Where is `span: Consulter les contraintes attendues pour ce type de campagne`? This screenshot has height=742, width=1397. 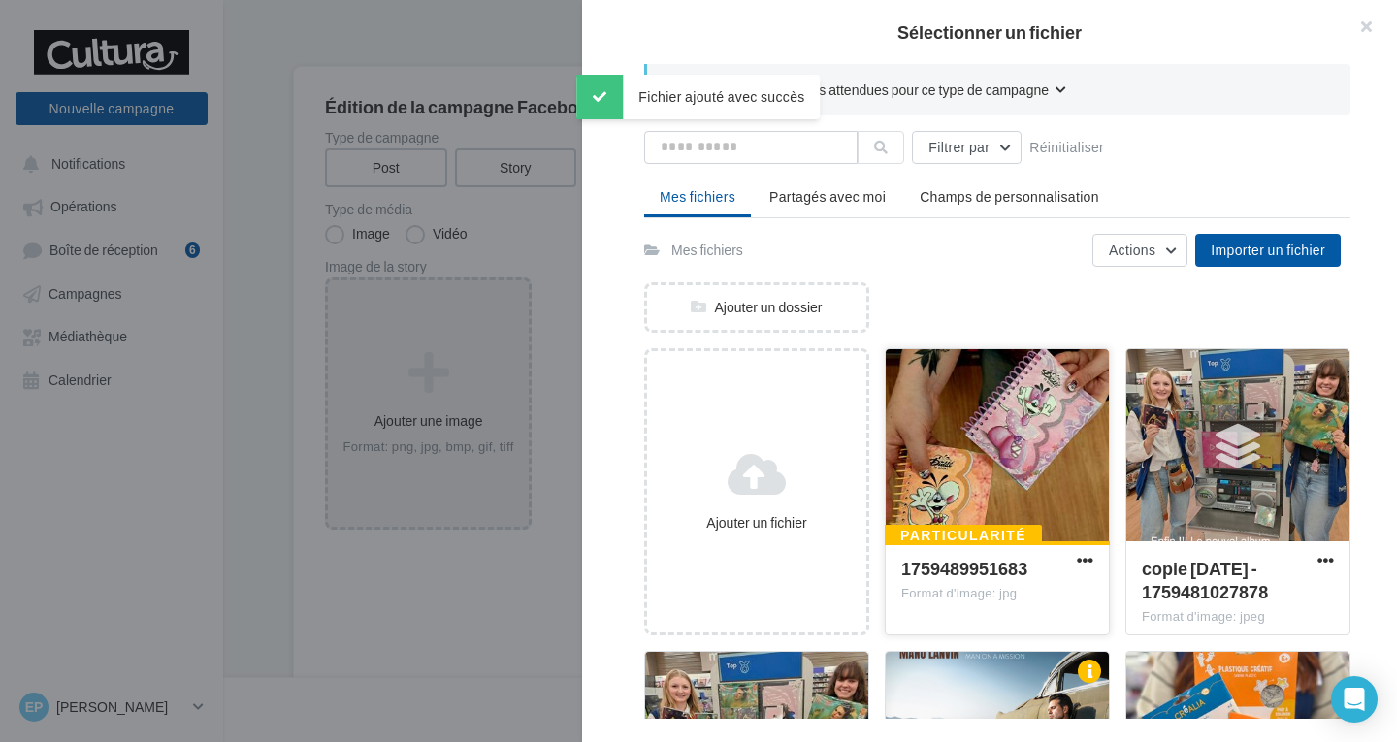
span: Consulter les contraintes attendues pour ce type de campagne is located at coordinates (863, 90).